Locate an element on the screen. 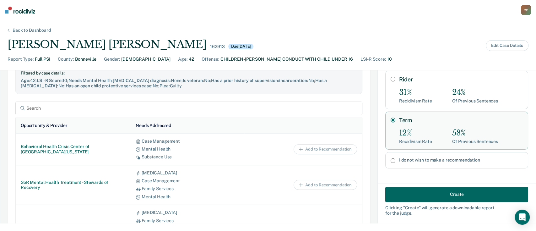  div: 162913 is located at coordinates (217, 47).